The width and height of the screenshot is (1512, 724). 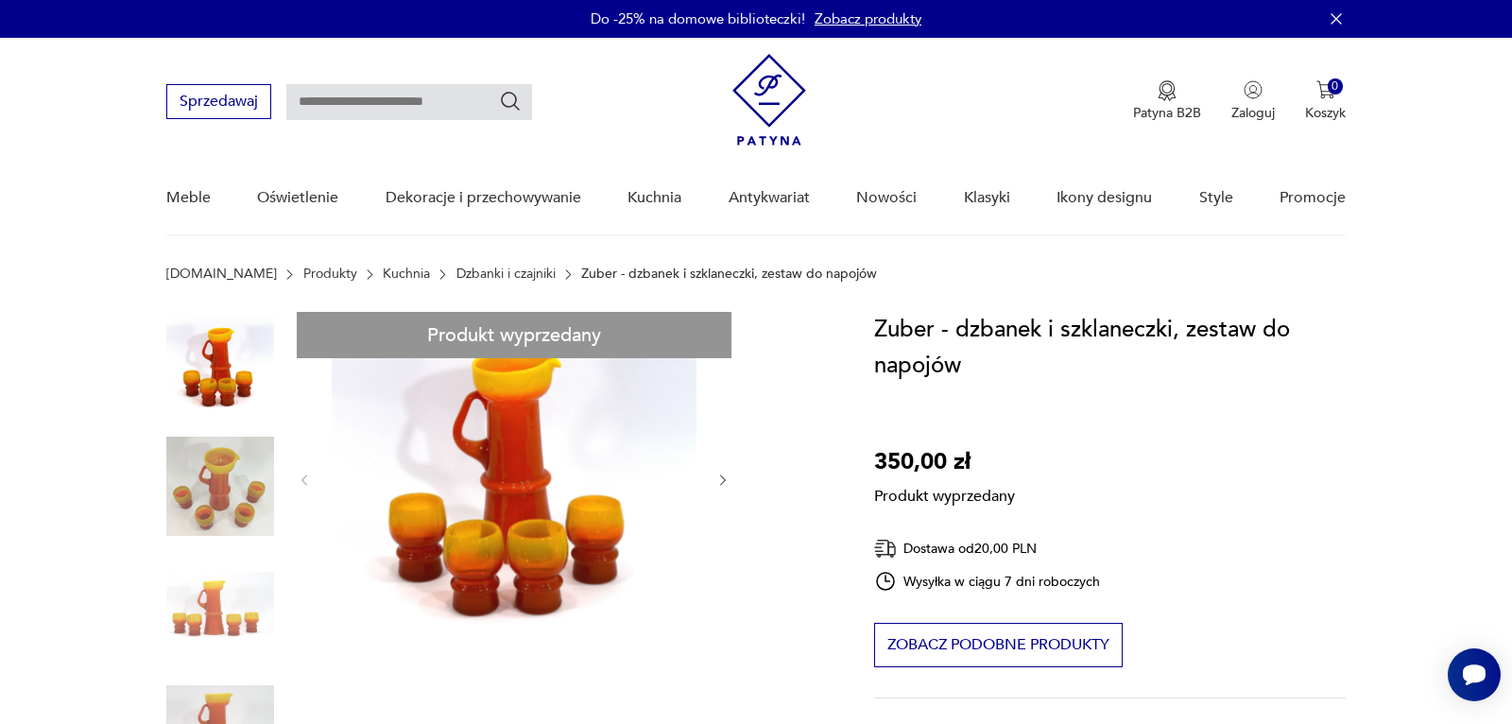 What do you see at coordinates (483, 197) in the screenshot?
I see `a: Dekoracje i przechowywanie` at bounding box center [483, 197].